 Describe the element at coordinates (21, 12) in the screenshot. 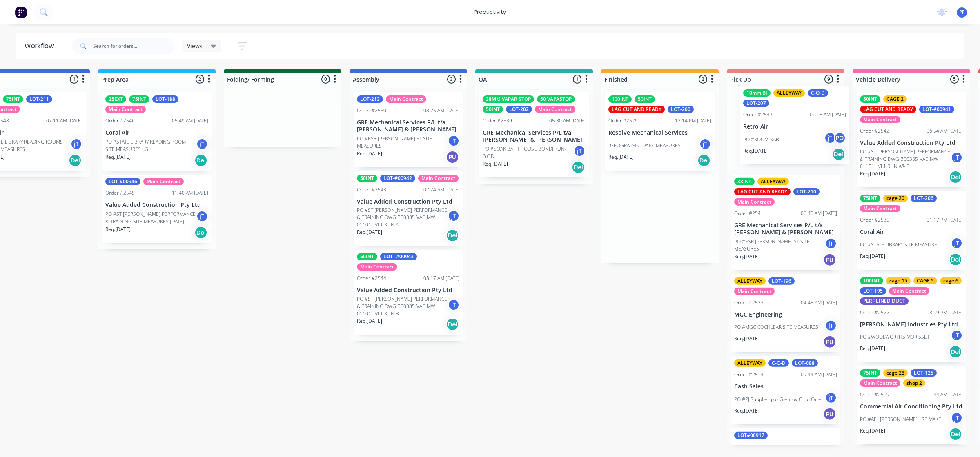

I see `img: Factory` at that location.